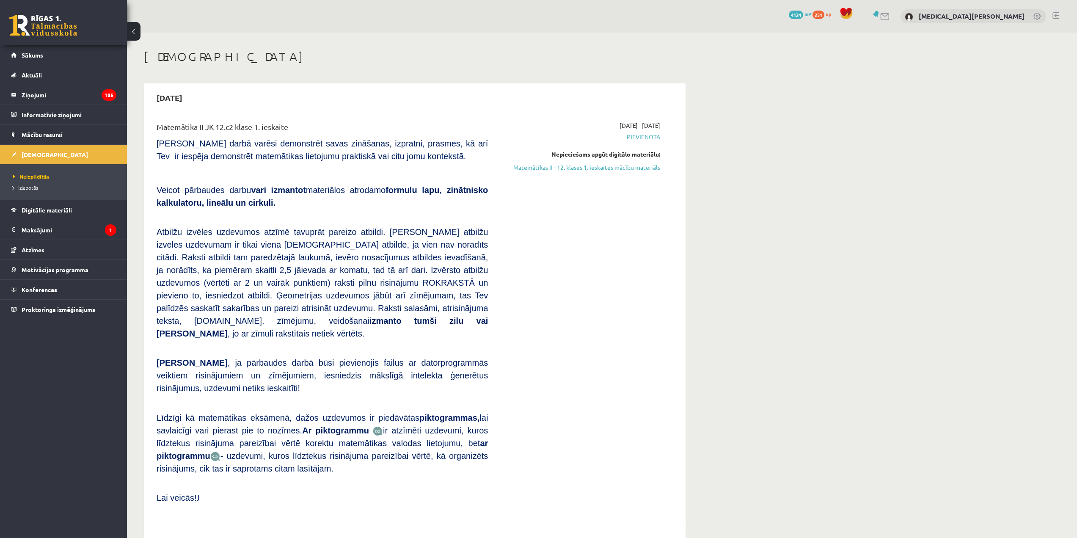 The height and width of the screenshot is (538, 1077). Describe the element at coordinates (818, 15) in the screenshot. I see `span: 251` at that location.